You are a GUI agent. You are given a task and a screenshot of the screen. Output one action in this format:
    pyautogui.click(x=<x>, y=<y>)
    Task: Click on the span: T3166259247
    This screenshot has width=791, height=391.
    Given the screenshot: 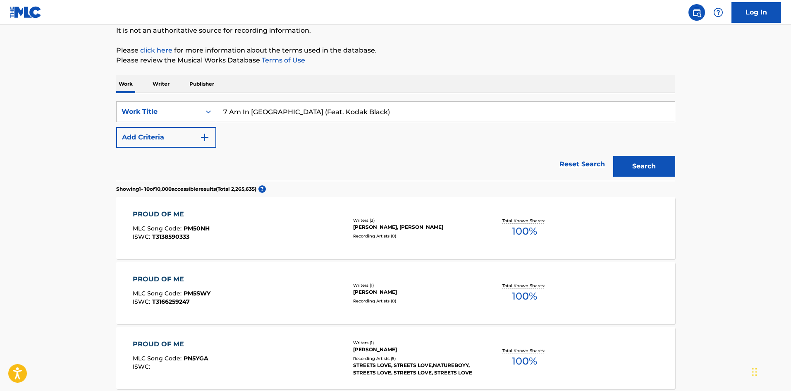 What is the action you would take?
    pyautogui.click(x=171, y=302)
    